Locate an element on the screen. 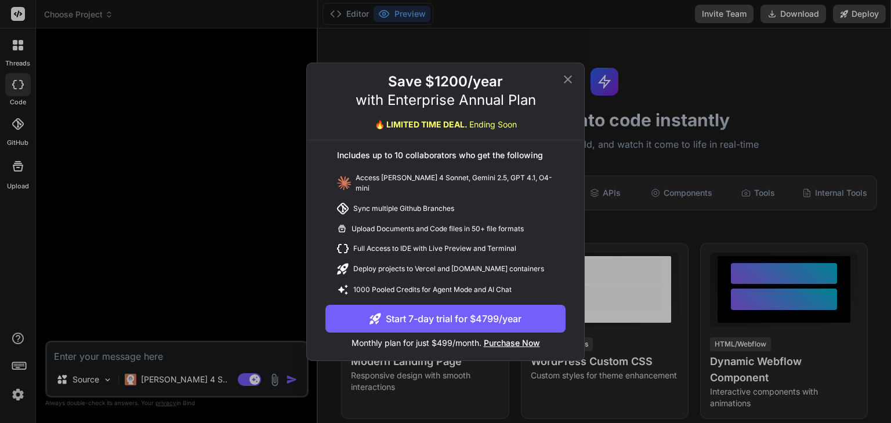  div: Full Access to IDE with Live Preview and Terminal is located at coordinates (445, 249).